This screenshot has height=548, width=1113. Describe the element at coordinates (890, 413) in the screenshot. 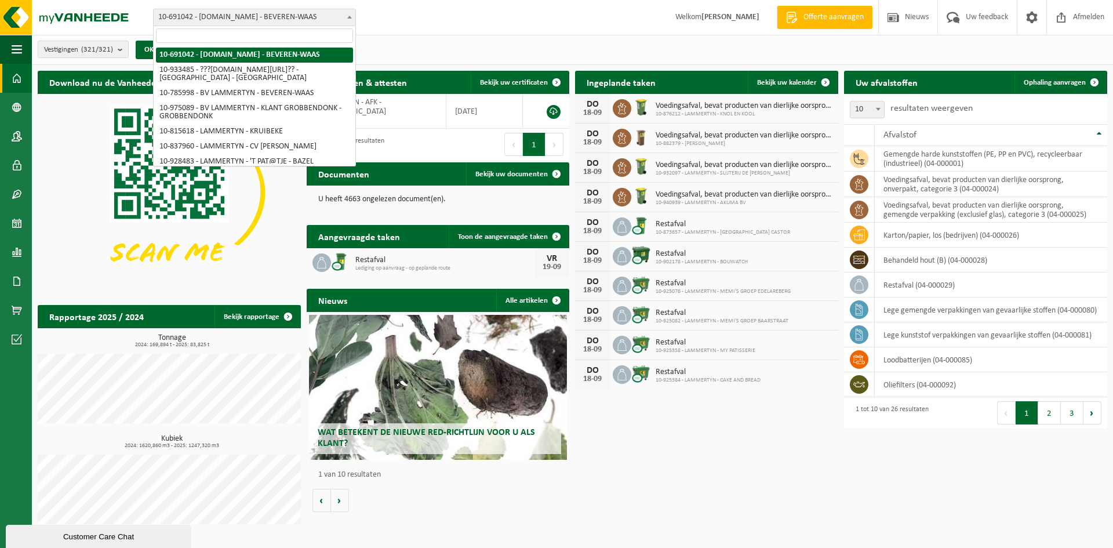

I see `div: 1 tot 10 van 26 resultaten` at that location.